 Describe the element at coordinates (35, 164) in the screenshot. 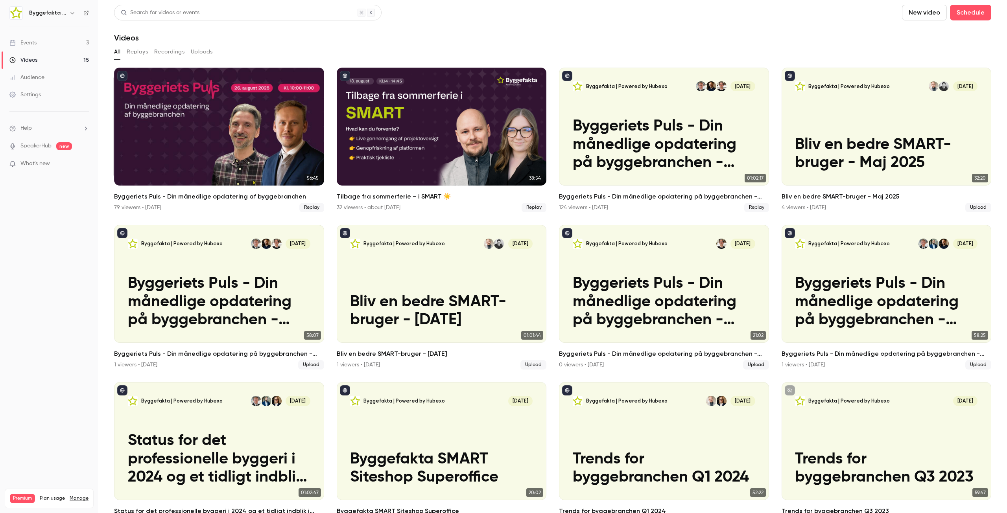

I see `span: What's new` at that location.